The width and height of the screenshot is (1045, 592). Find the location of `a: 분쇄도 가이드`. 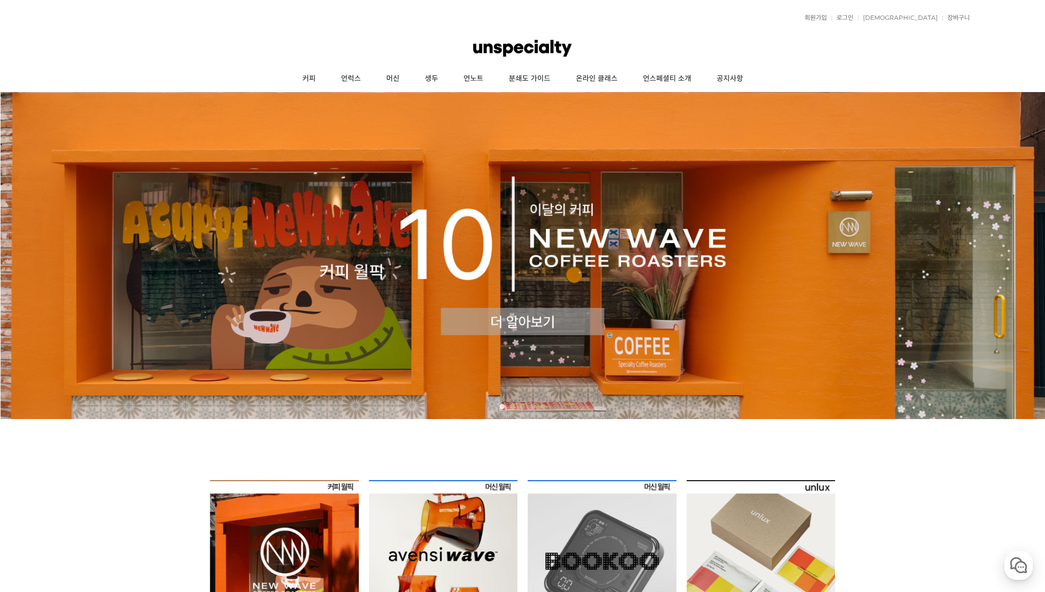

a: 분쇄도 가이드 is located at coordinates (530, 79).